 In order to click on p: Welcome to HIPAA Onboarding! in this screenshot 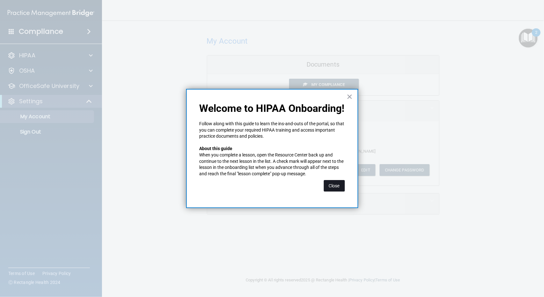, I will do `click(272, 108)`.